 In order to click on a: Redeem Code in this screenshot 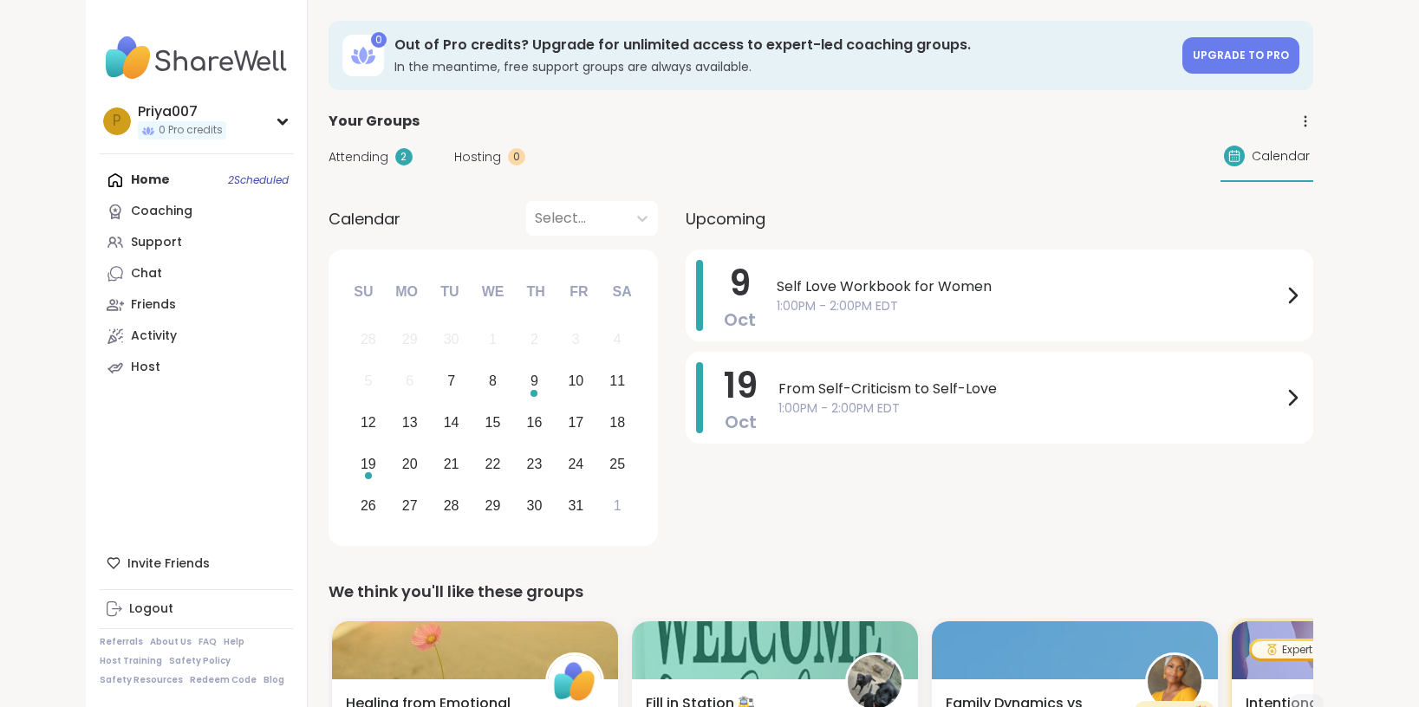, I will do `click(223, 680)`.